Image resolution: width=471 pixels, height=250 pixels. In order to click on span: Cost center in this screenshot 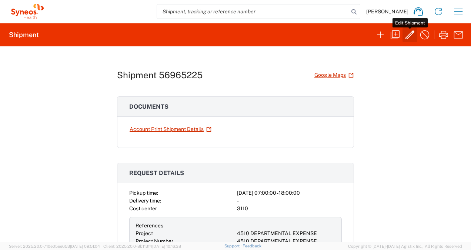, I will do `click(143, 208)`.